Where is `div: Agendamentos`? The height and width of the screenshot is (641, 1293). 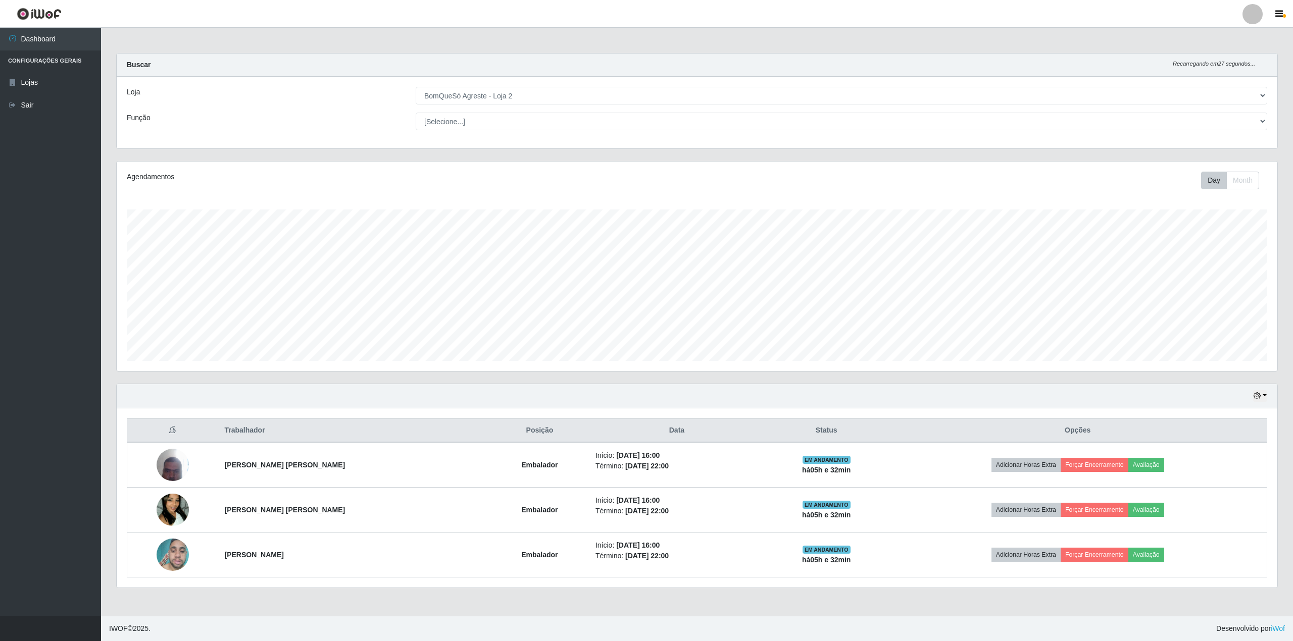 div: Agendamentos is located at coordinates (360, 177).